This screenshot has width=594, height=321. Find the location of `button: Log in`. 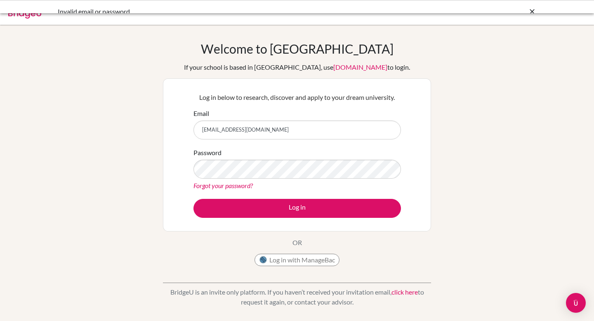

button: Log in is located at coordinates (297, 208).